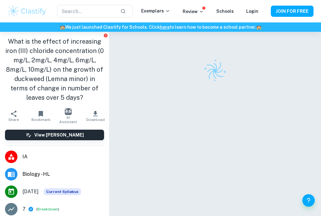 This screenshot has height=216, width=321. I want to click on span: Share, so click(14, 120).